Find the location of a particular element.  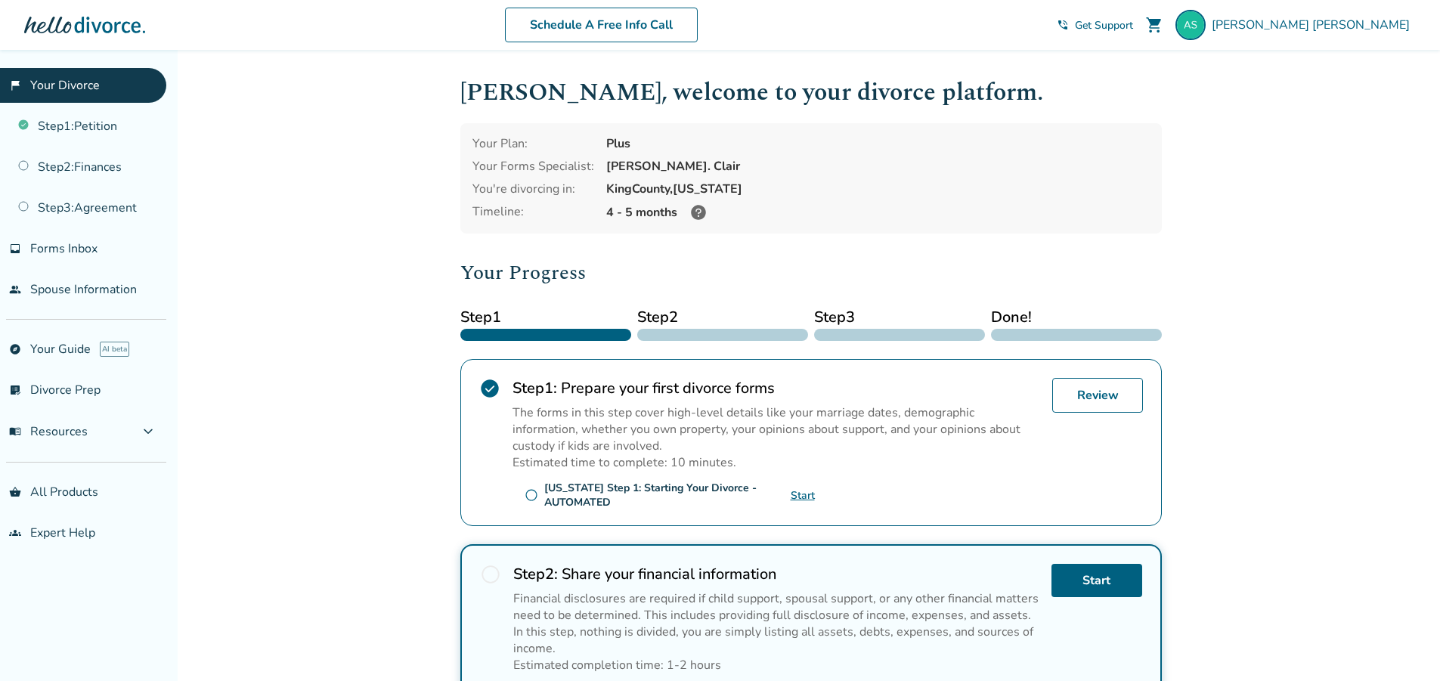

span: inbox is located at coordinates (15, 249).